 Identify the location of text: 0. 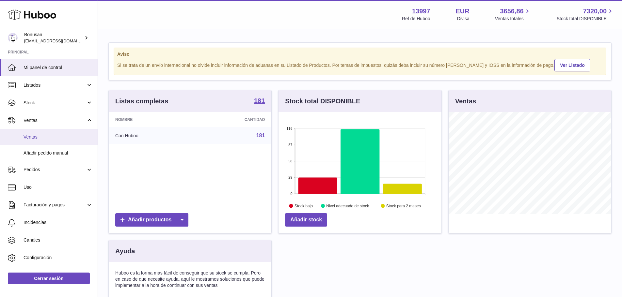
(291, 194).